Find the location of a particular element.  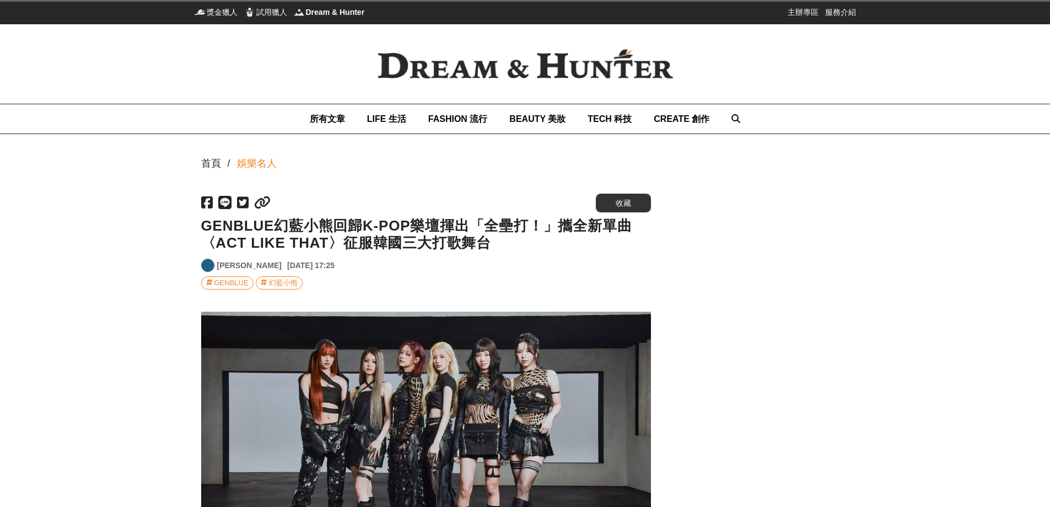

a: FASHION 流行 is located at coordinates (458, 119).